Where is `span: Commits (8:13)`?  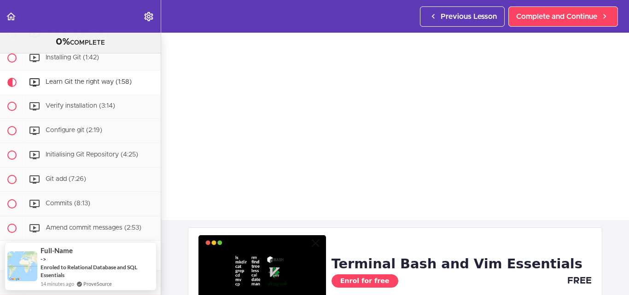
span: Commits (8:13) is located at coordinates (68, 204).